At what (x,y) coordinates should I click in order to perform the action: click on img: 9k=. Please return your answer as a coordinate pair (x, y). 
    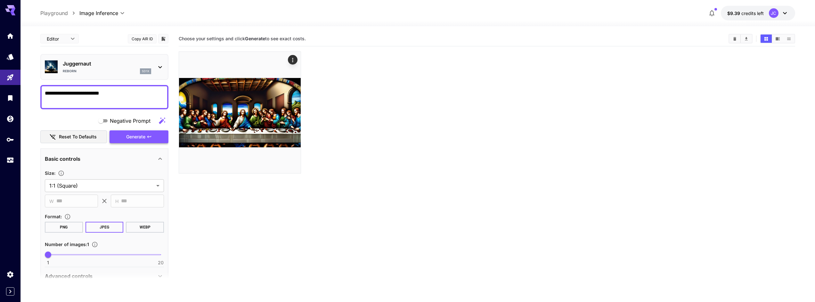
    Looking at the image, I should click on (240, 113).